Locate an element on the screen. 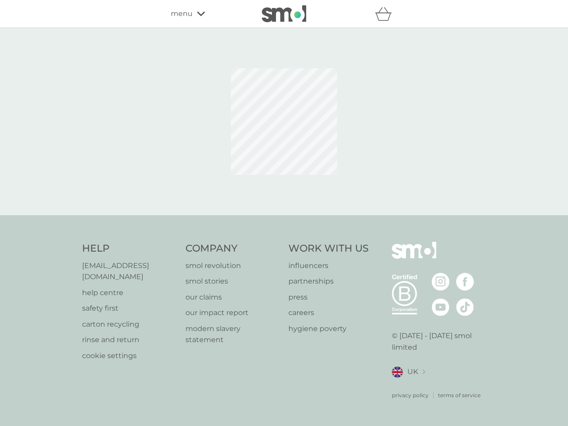  img: visit the smol Instagram page is located at coordinates (440, 282).